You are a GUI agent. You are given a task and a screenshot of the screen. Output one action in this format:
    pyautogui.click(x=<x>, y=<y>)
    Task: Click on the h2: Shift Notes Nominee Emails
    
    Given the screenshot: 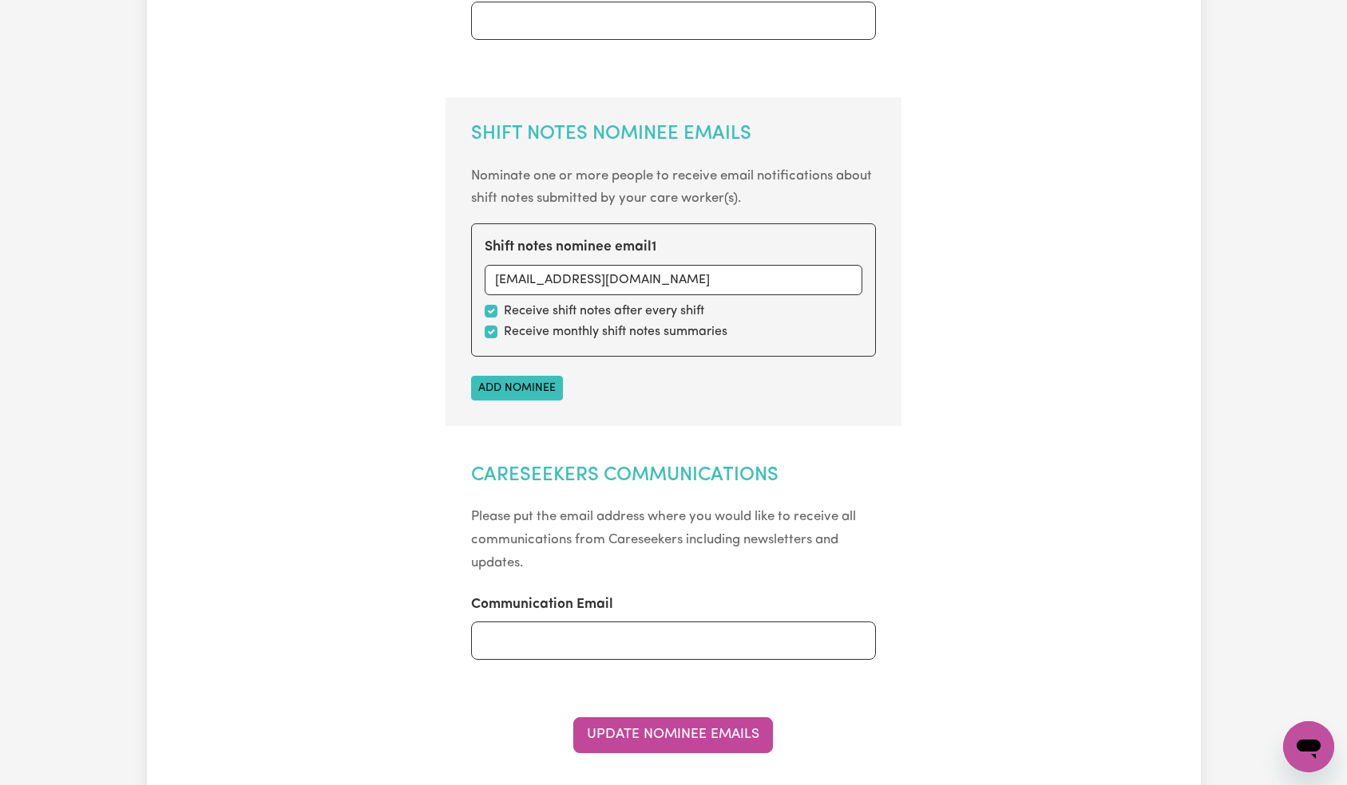 What is the action you would take?
    pyautogui.click(x=673, y=134)
    